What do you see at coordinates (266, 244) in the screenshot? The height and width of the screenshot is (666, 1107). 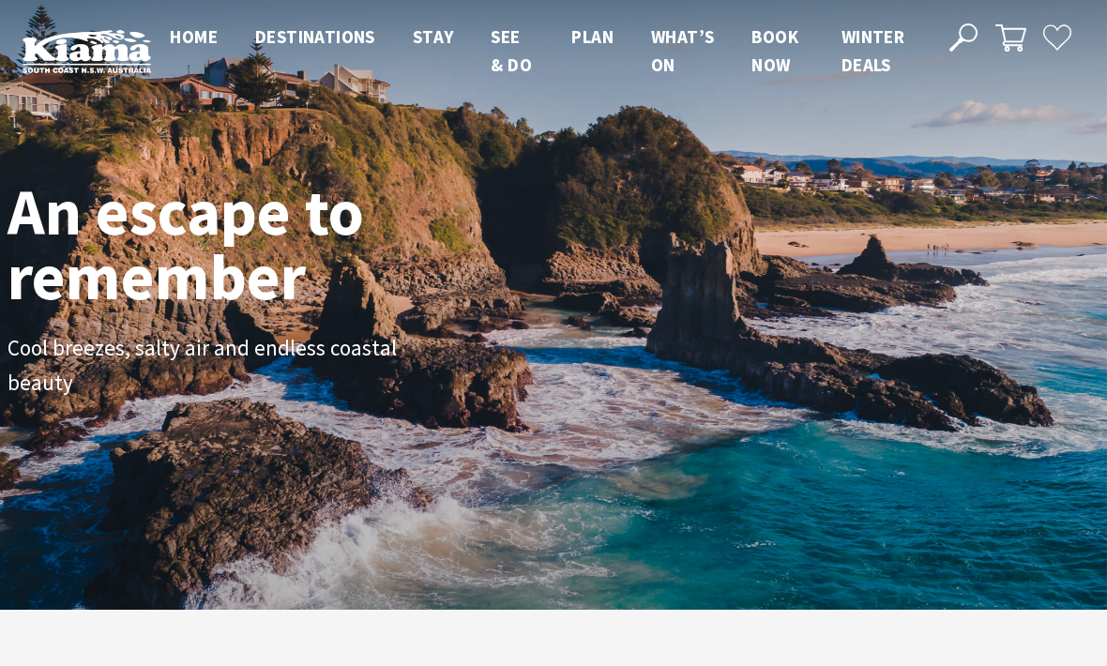 I see `h1: An escape to remember` at bounding box center [266, 244].